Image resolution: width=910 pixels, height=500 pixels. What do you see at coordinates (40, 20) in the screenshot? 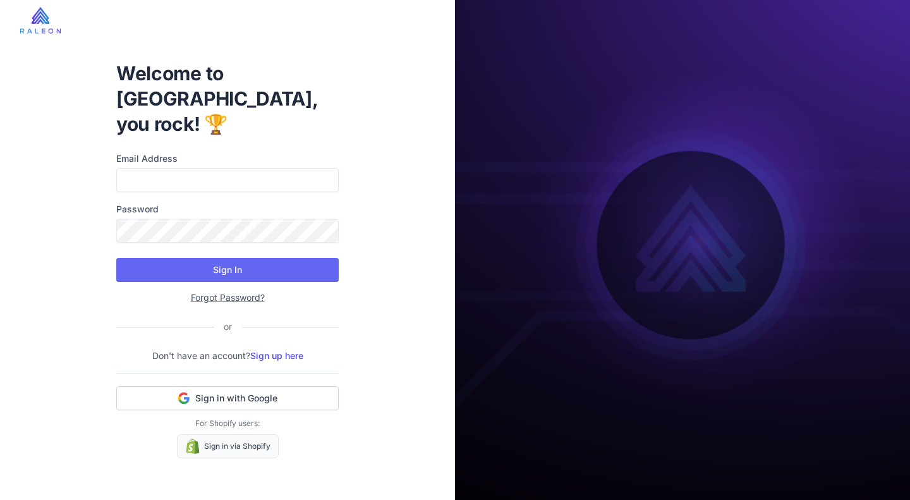
I see `img: raleon-logo-whitebg.9aac0268.jpg` at bounding box center [40, 20].